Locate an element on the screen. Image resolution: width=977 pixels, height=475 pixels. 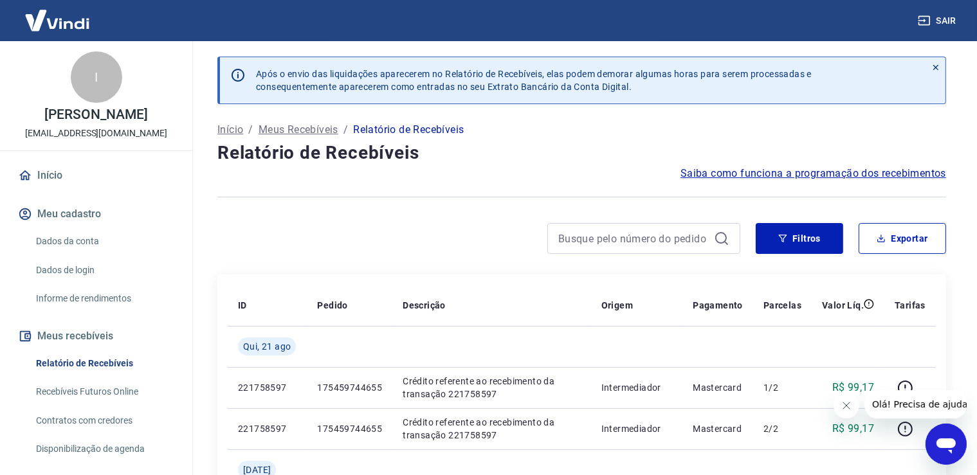
p: Tarifas is located at coordinates (910, 306).